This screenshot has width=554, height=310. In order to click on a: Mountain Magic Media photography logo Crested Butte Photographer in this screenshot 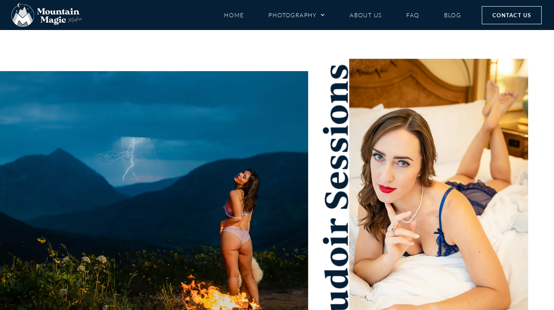, I will do `click(47, 15)`.